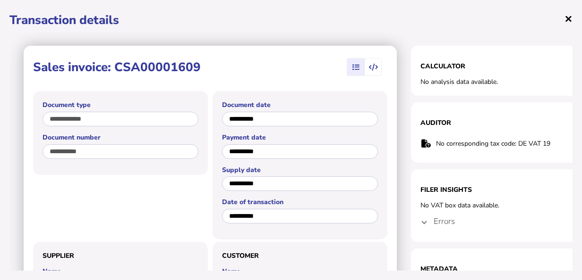  I want to click on td: No corresponding tax code: DE VAT 19, so click(501, 144).